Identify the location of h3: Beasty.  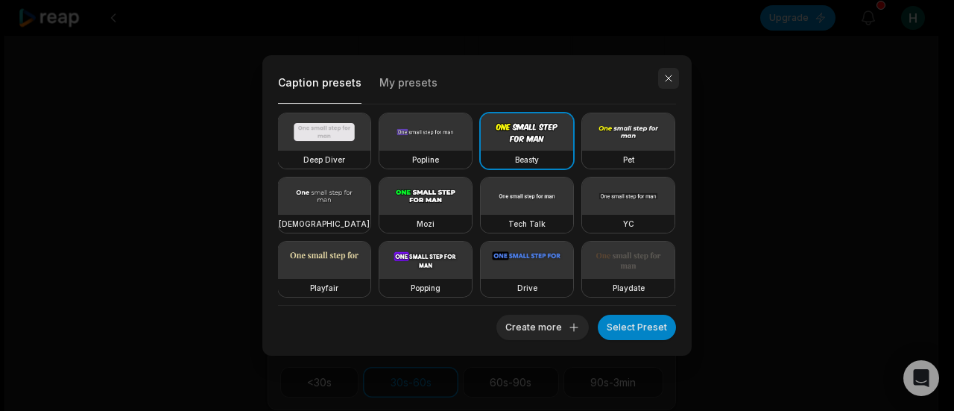
(527, 159).